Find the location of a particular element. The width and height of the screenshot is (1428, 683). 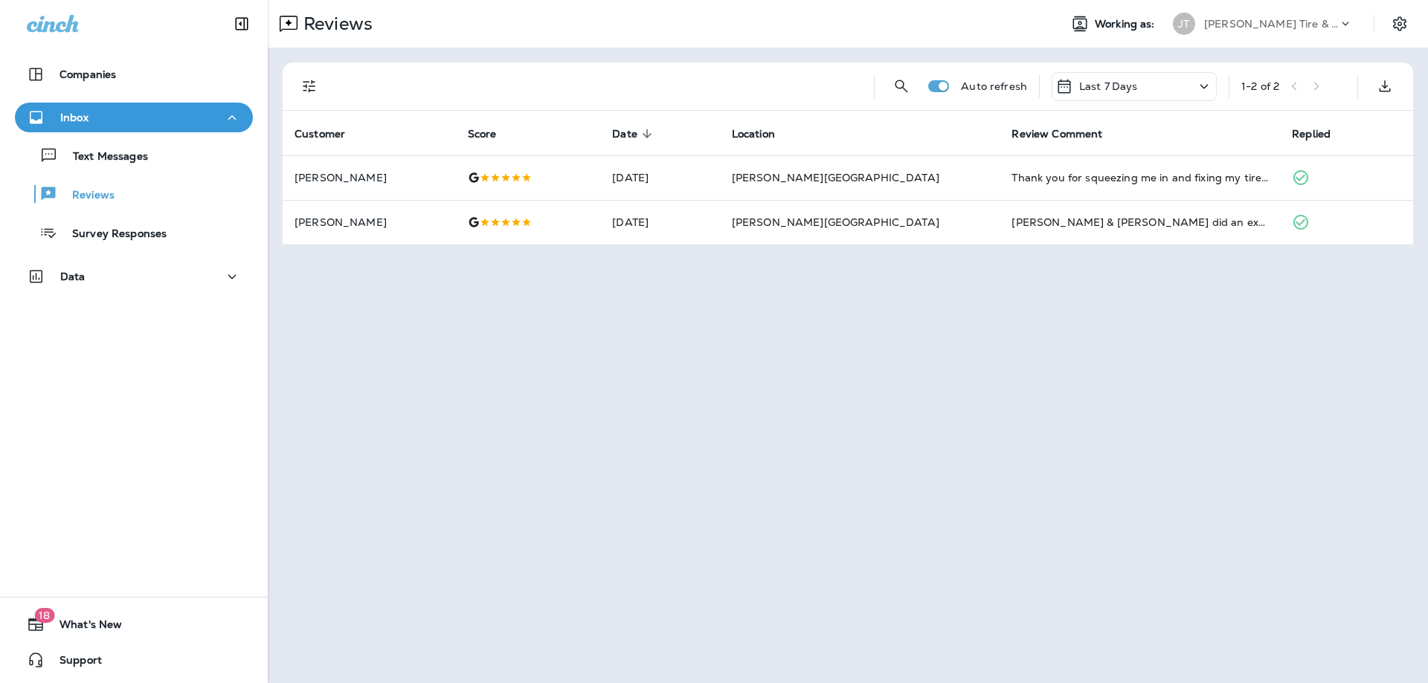

span: 18 is located at coordinates (44, 616).